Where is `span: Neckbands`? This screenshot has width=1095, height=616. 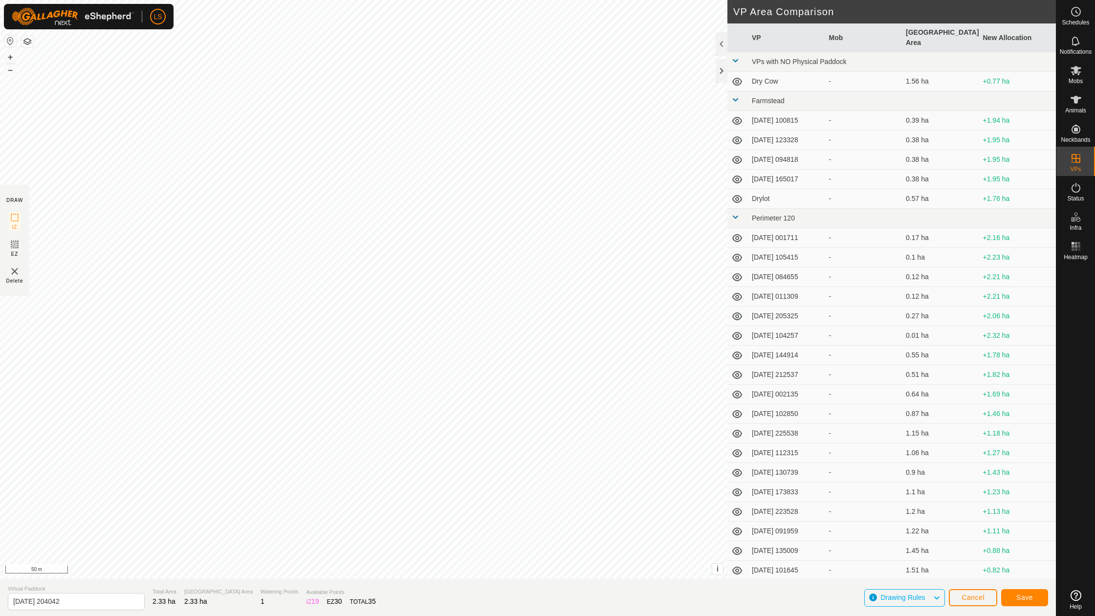
span: Neckbands is located at coordinates (1075, 140).